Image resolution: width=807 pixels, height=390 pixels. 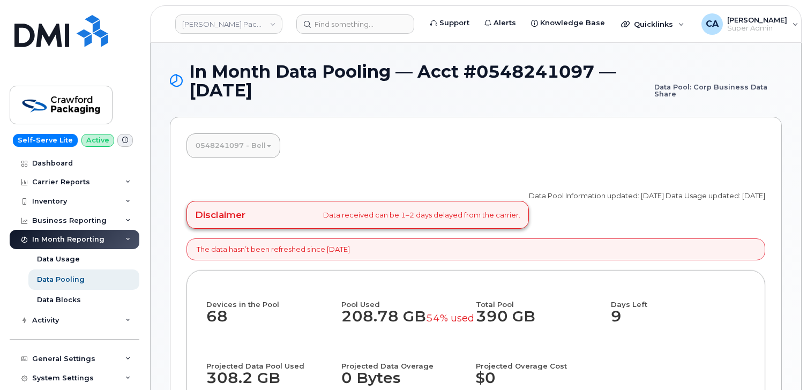 I want to click on h4: Devices in the Pool, so click(x=274, y=299).